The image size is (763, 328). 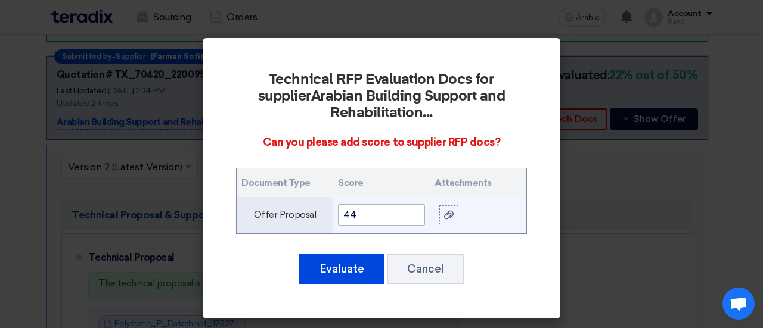 I want to click on font: Evaluate, so click(x=342, y=269).